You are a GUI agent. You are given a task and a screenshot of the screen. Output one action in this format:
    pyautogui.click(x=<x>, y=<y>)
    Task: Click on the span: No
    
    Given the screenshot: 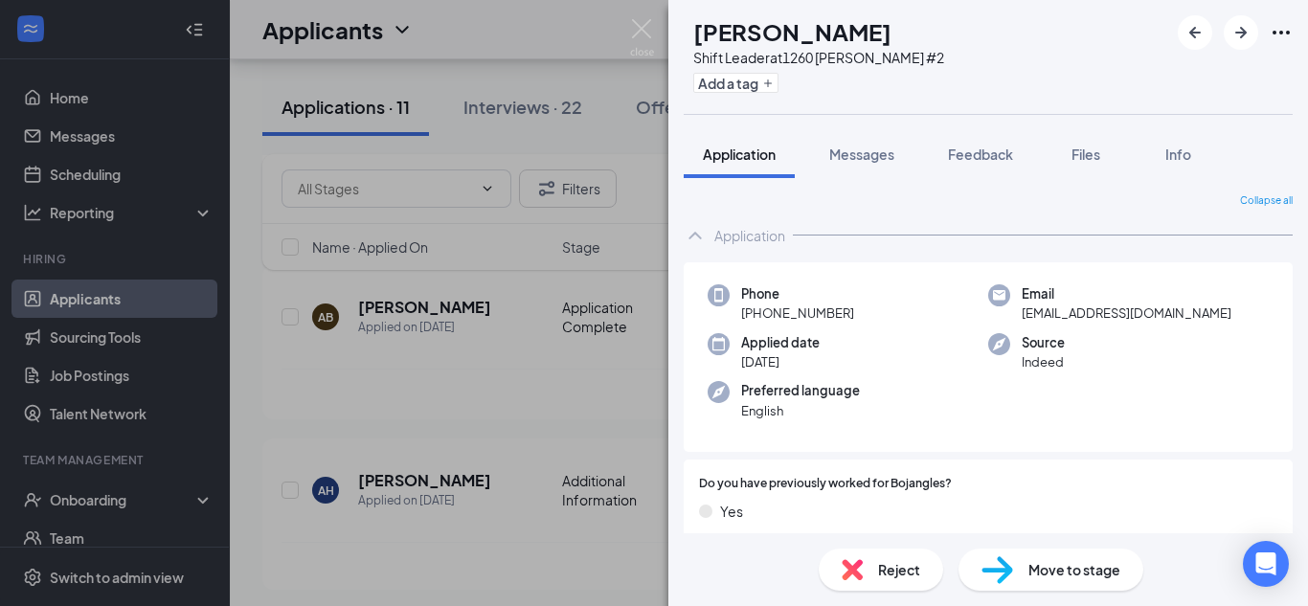 What is the action you would take?
    pyautogui.click(x=729, y=540)
    